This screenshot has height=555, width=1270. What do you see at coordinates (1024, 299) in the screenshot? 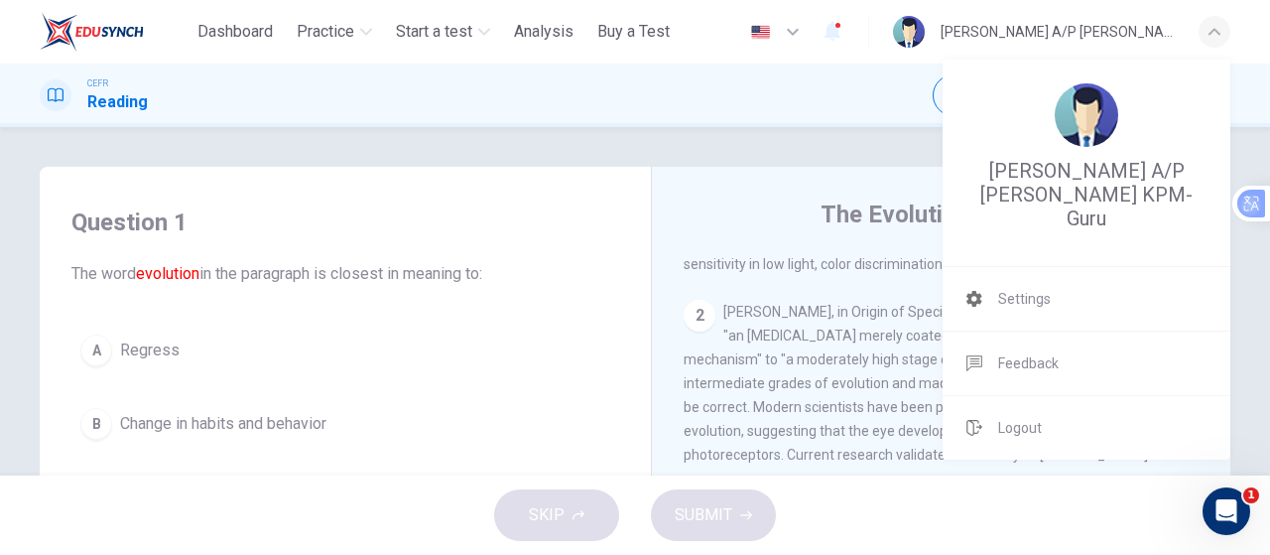
I see `span: Settings` at bounding box center [1024, 299].